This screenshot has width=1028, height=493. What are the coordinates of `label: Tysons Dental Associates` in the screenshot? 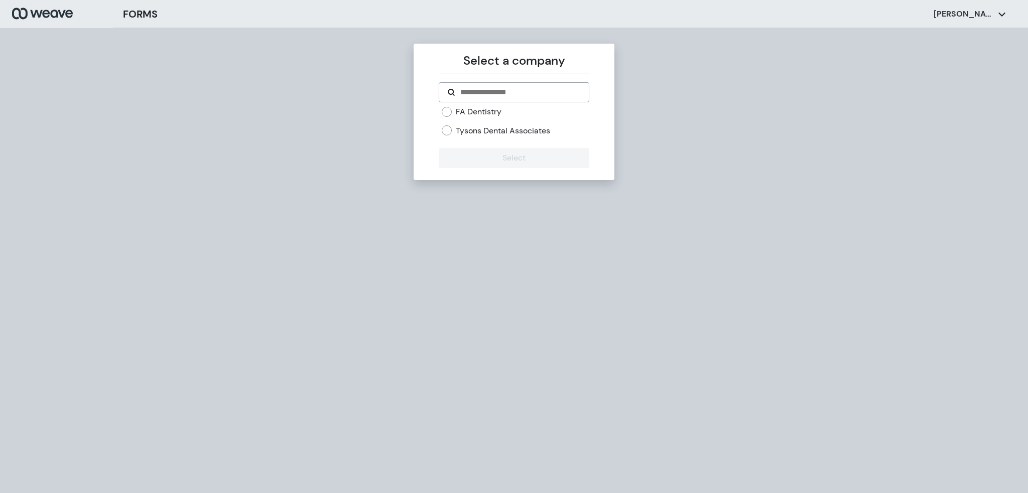 It's located at (503, 131).